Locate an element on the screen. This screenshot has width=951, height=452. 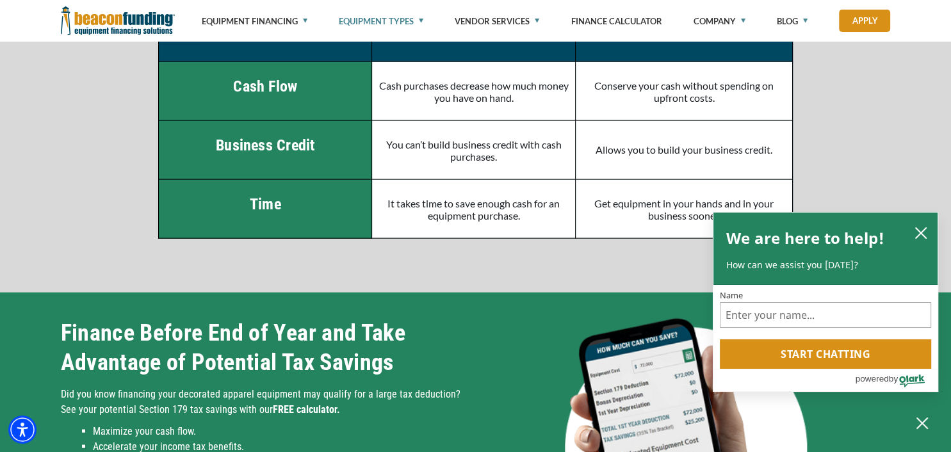
button: Close Chatbox is located at coordinates (922, 423).